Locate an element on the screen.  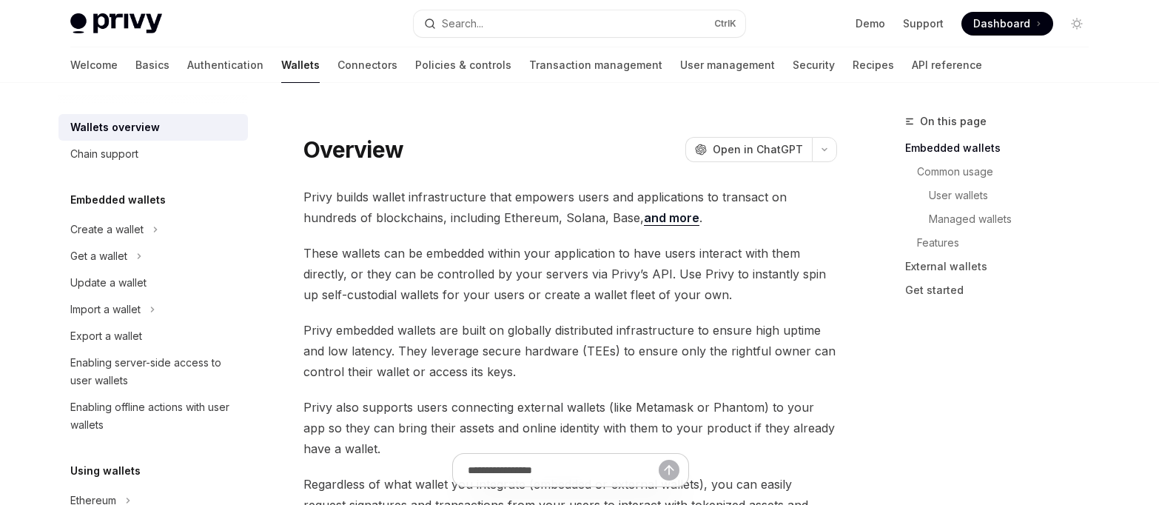
span: Dashboard is located at coordinates (1001, 24).